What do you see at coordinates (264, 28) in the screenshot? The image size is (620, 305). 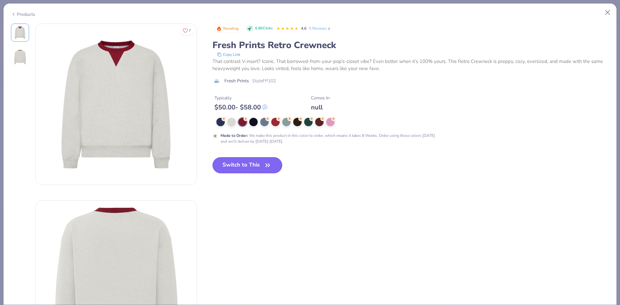 I see `span: 6.8K Clicks` at bounding box center [264, 28].